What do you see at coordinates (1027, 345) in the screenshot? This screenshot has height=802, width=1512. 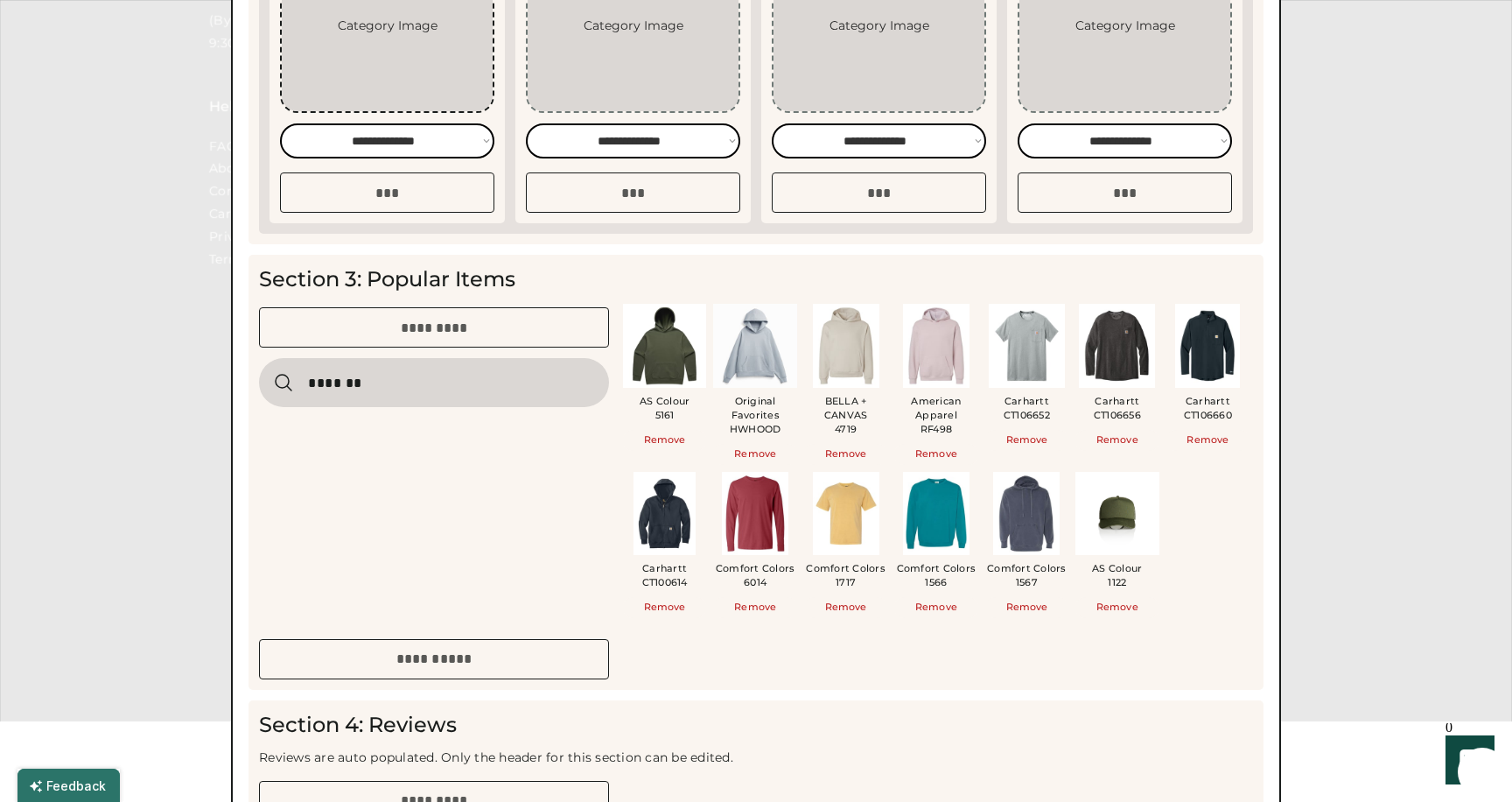 I see `img: Api-URL-2024-12-04T19-21-54-735_clipped_rev_1.jpeg` at bounding box center [1027, 345].